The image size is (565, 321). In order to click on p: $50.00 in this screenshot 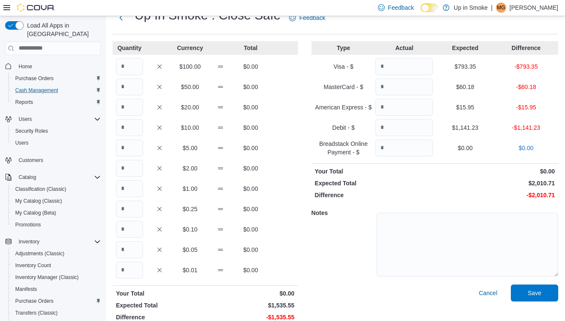, I will do `click(190, 87)`.